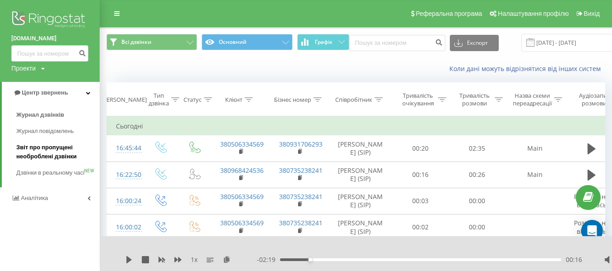 The height and width of the screenshot is (271, 612). What do you see at coordinates (592, 231) in the screenshot?
I see `div: Open Intercom Messenger` at bounding box center [592, 231].